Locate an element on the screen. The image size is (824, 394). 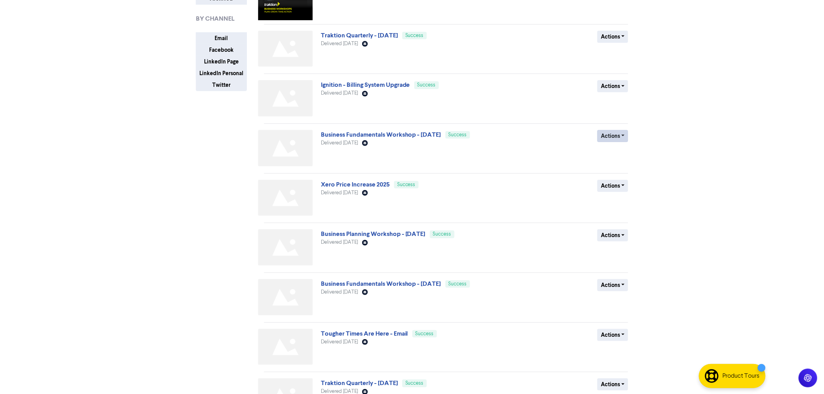
a: Ignition - Billing System Upgrade is located at coordinates (365, 85).